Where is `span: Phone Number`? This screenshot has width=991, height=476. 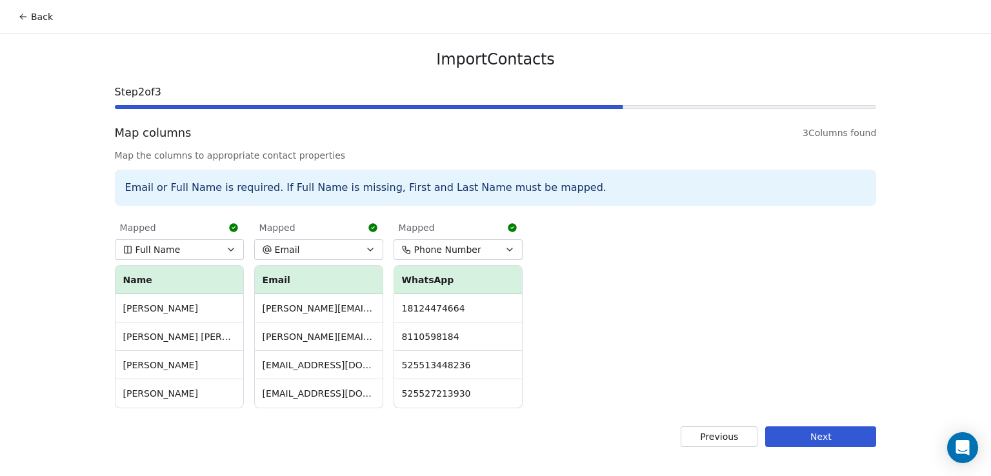 span: Phone Number is located at coordinates (448, 250).